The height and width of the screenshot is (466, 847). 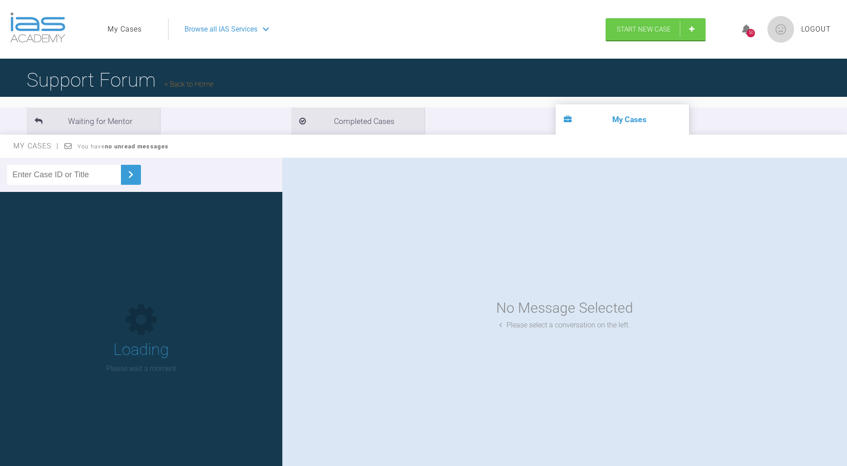 I want to click on div: Please select a conversation on the left., so click(x=564, y=325).